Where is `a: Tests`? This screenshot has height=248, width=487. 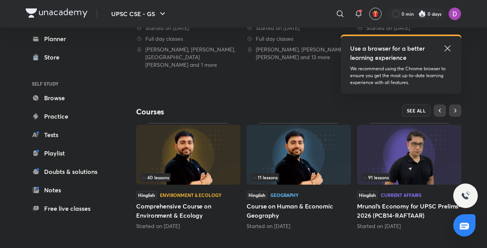 a: Tests is located at coordinates (70, 135).